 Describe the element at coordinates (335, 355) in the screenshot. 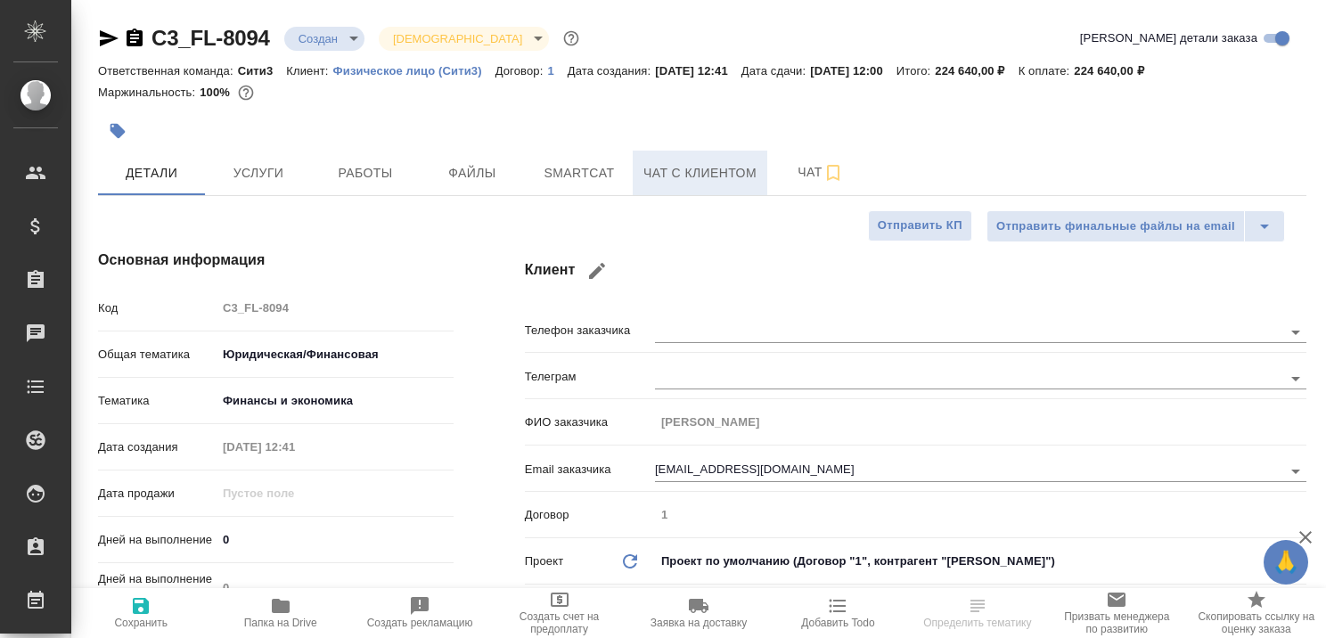

I see `div: Юридическая/Финансовая` at that location.